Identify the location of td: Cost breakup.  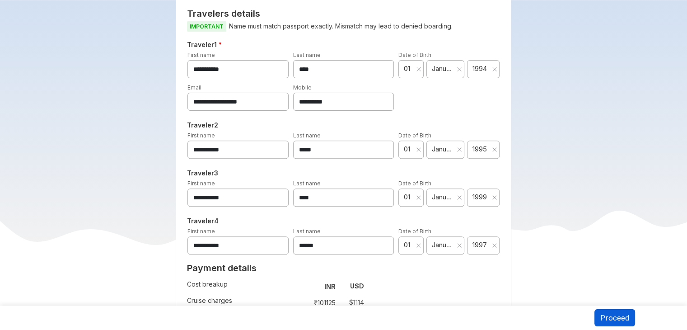
(242, 286).